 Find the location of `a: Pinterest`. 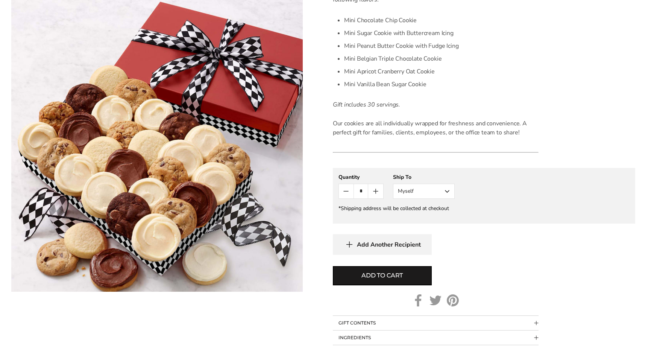

a: Pinterest is located at coordinates (453, 300).